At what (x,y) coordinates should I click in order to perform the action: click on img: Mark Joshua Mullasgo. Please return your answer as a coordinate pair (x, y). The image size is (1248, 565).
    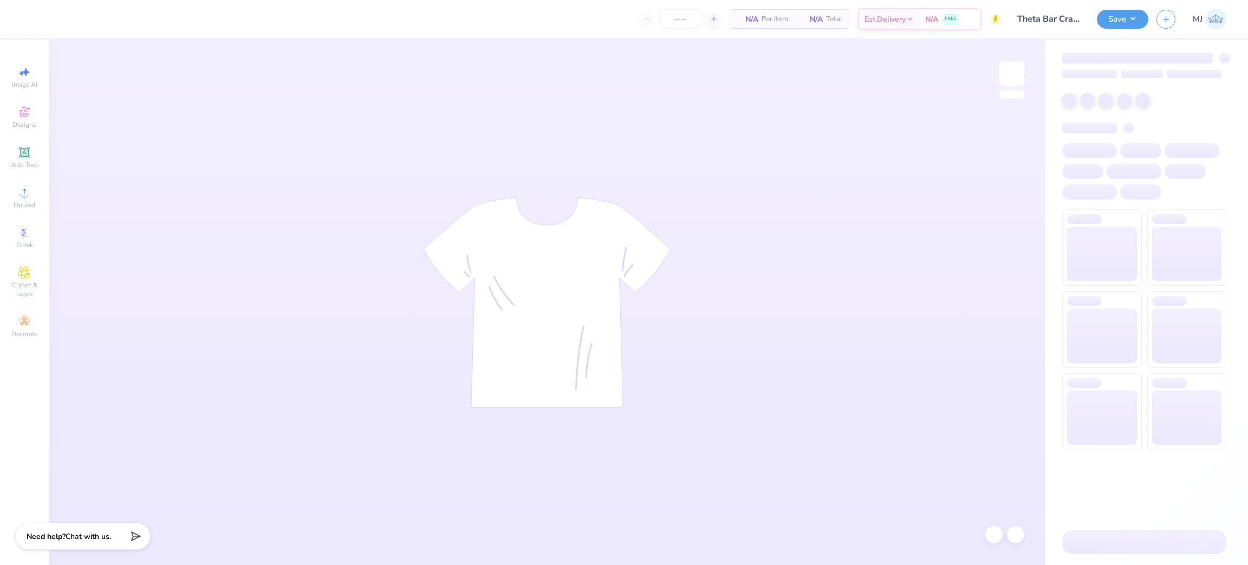
    Looking at the image, I should click on (1216, 19).